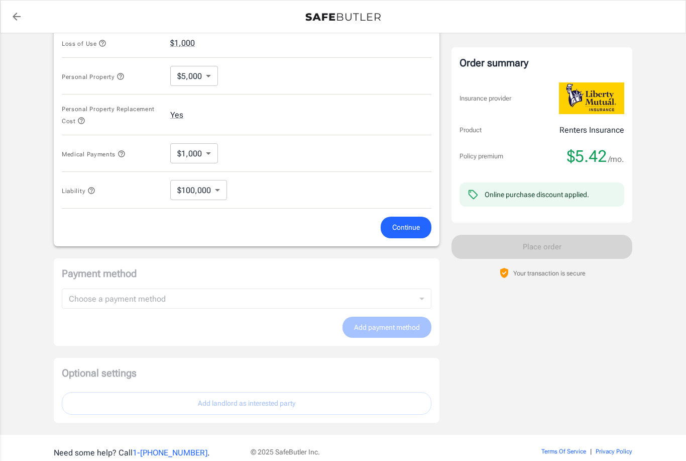  What do you see at coordinates (549, 273) in the screenshot?
I see `p: Your transaction is secure` at bounding box center [549, 273].